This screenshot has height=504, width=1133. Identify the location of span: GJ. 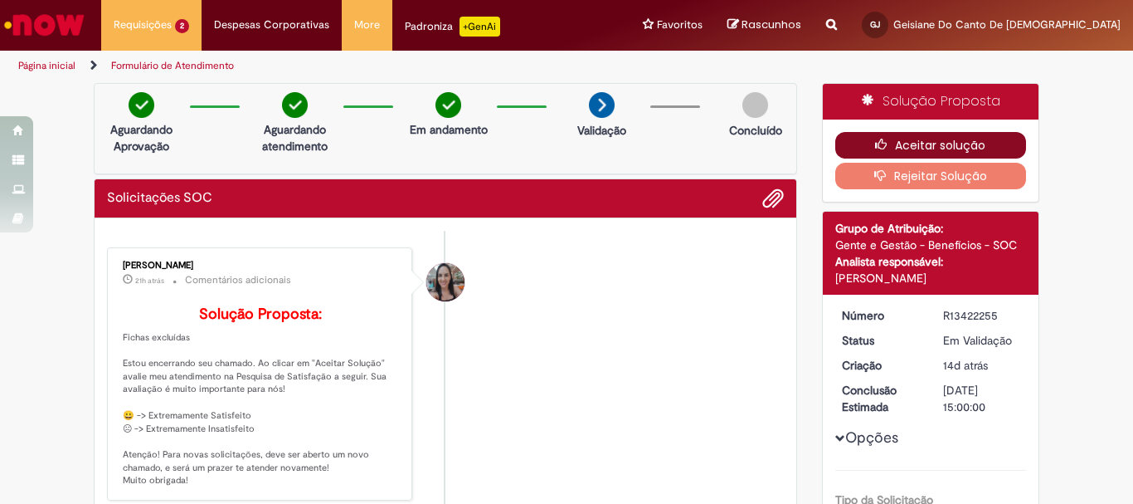
(875, 24).